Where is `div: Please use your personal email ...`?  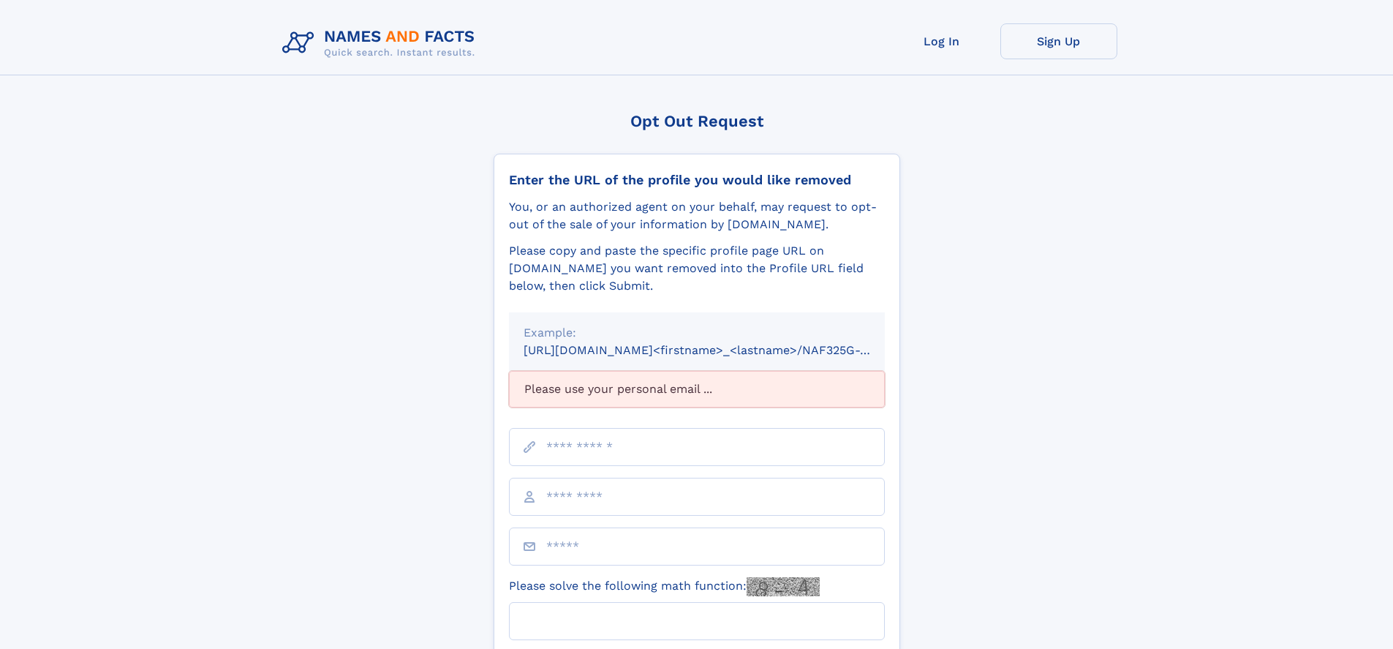
div: Please use your personal email ... is located at coordinates (697, 389).